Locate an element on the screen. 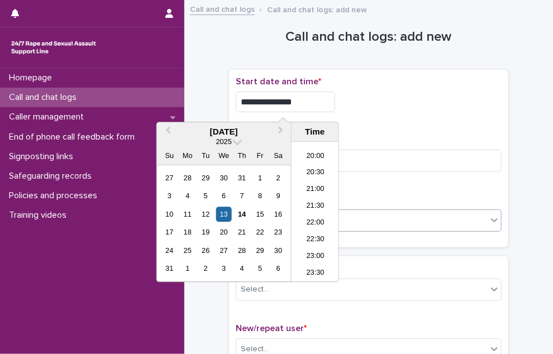 The height and width of the screenshot is (354, 553). div: Choose Tuesday, September 2nd, 2025 is located at coordinates (206, 269).